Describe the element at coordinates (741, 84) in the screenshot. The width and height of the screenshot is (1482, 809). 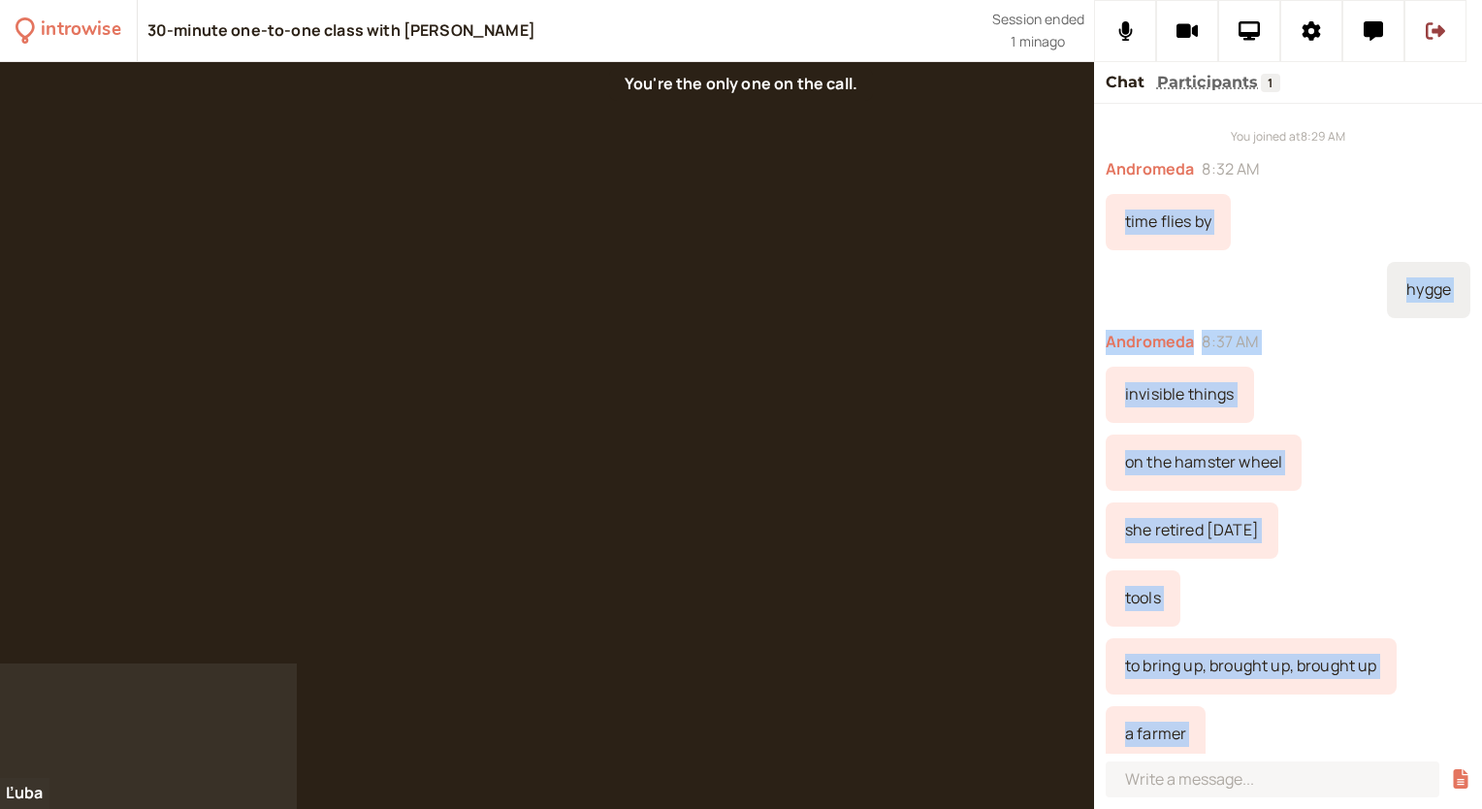
I see `div: You're the only one on the call.` at that location.